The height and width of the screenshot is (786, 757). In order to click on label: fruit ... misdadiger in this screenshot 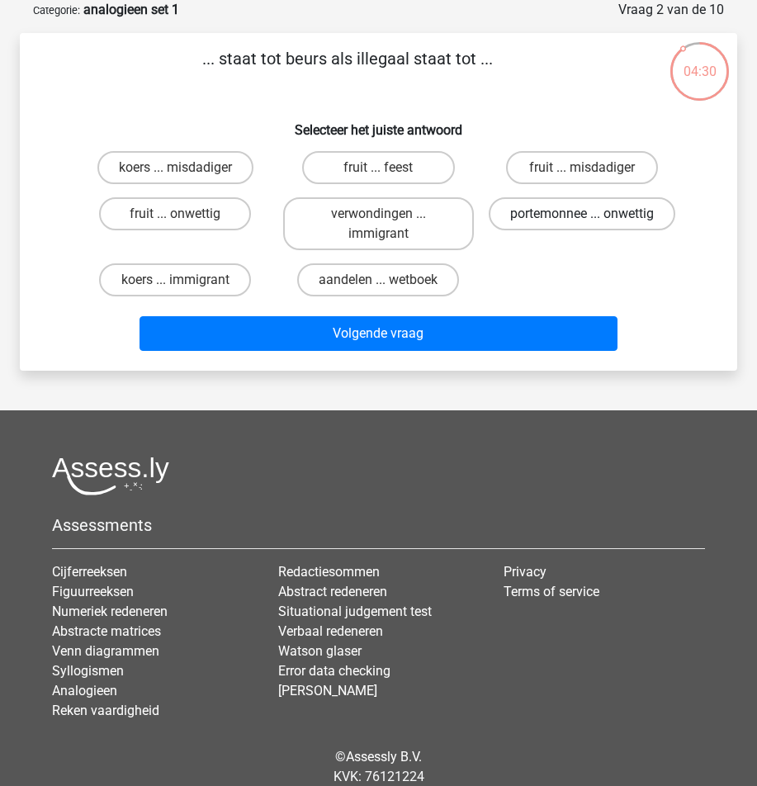, I will do `click(582, 168)`.